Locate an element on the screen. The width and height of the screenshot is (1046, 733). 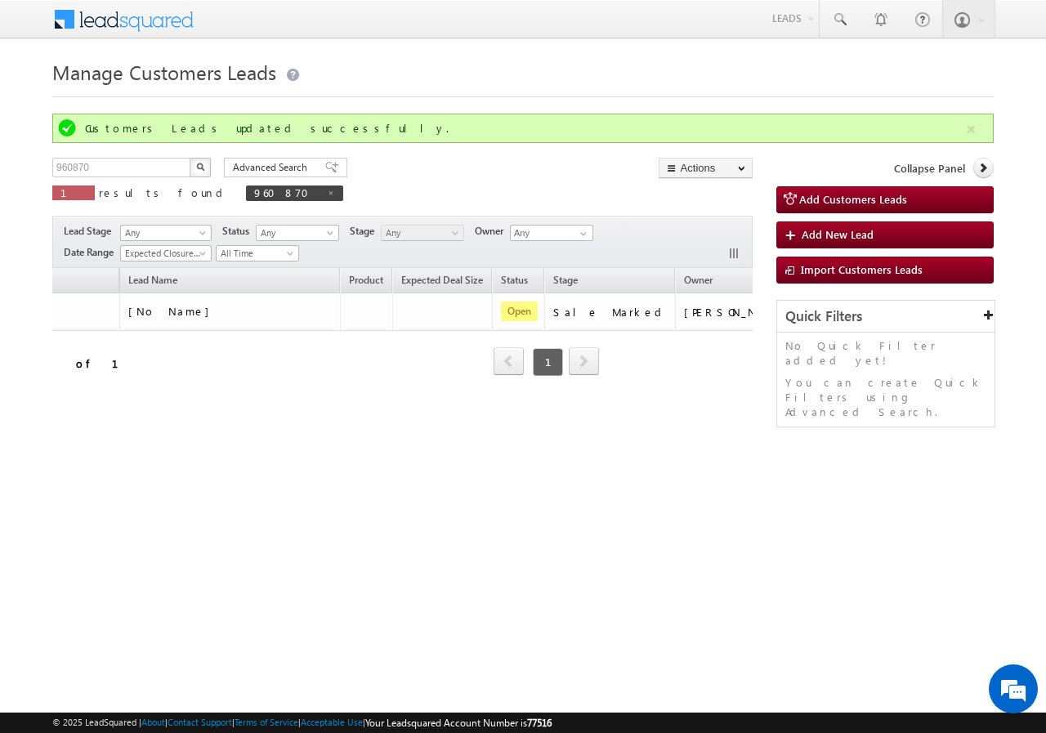
div: Customers Leads updated successfully. is located at coordinates (525, 128).